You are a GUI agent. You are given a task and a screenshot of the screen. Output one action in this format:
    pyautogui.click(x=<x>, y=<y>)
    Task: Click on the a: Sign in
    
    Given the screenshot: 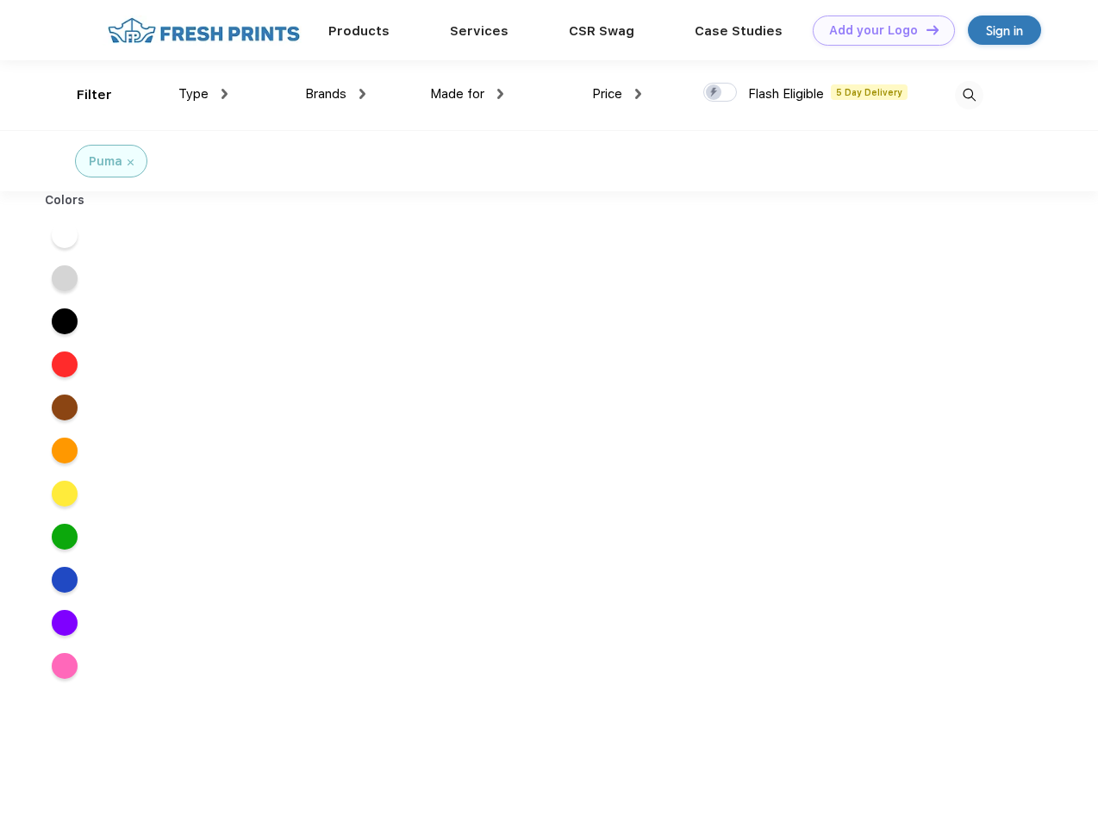 What is the action you would take?
    pyautogui.click(x=1004, y=30)
    